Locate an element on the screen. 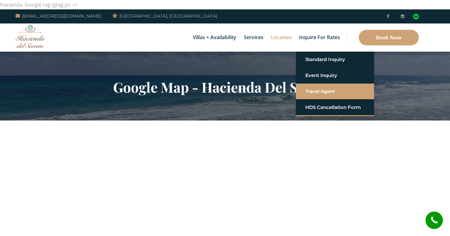 The image size is (450, 236). a: Services is located at coordinates (254, 38).